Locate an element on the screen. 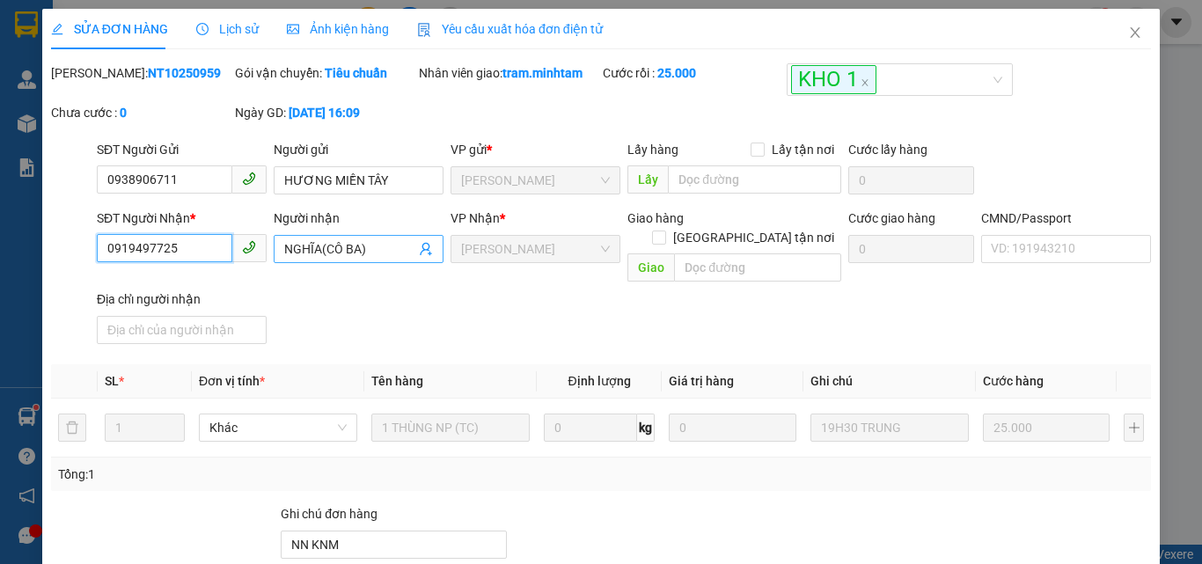 The width and height of the screenshot is (1202, 564). b: 25.000 is located at coordinates (677, 73).